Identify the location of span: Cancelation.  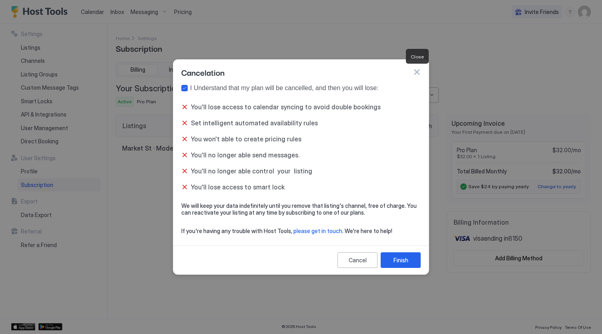
(203, 72).